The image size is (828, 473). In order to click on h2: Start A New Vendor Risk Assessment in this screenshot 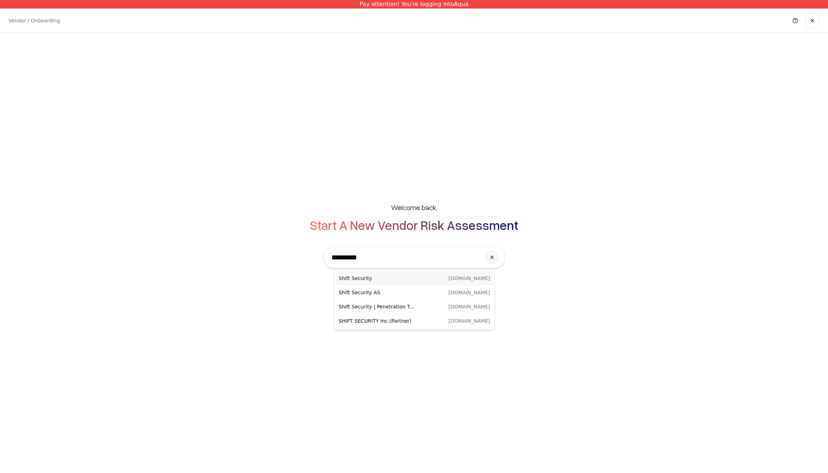, I will do `click(414, 225)`.